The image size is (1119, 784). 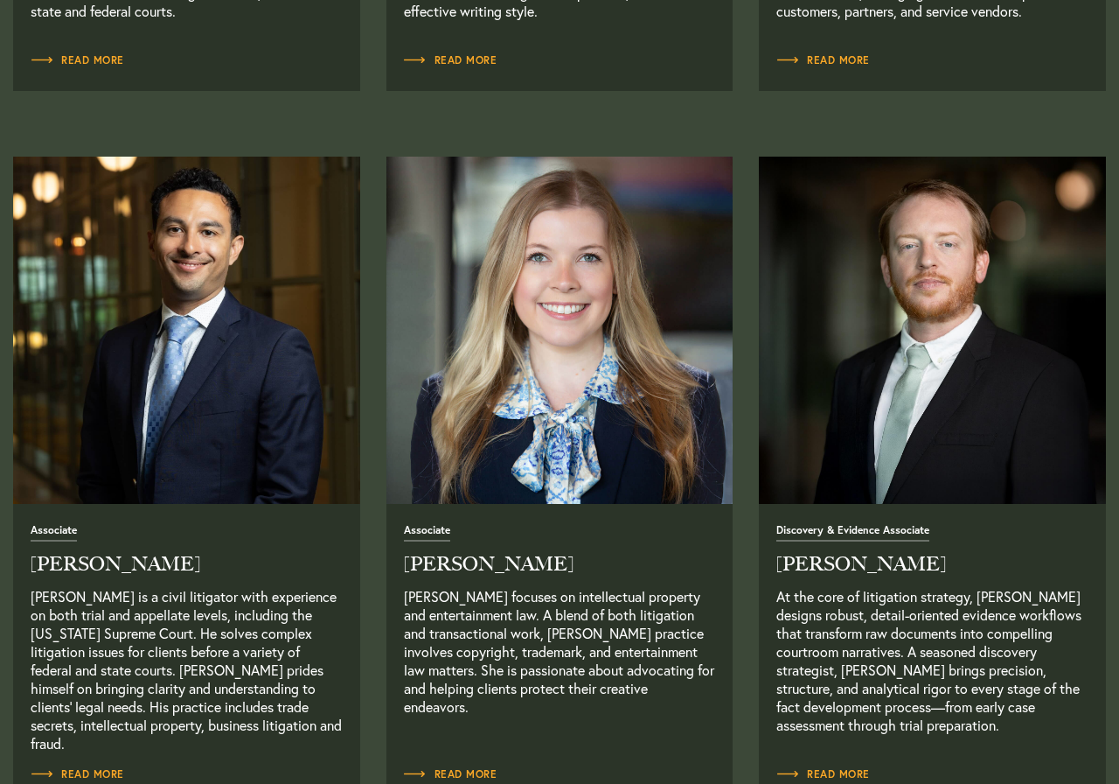 I want to click on img: AC-Headshot-New-New.jpg, so click(x=560, y=330).